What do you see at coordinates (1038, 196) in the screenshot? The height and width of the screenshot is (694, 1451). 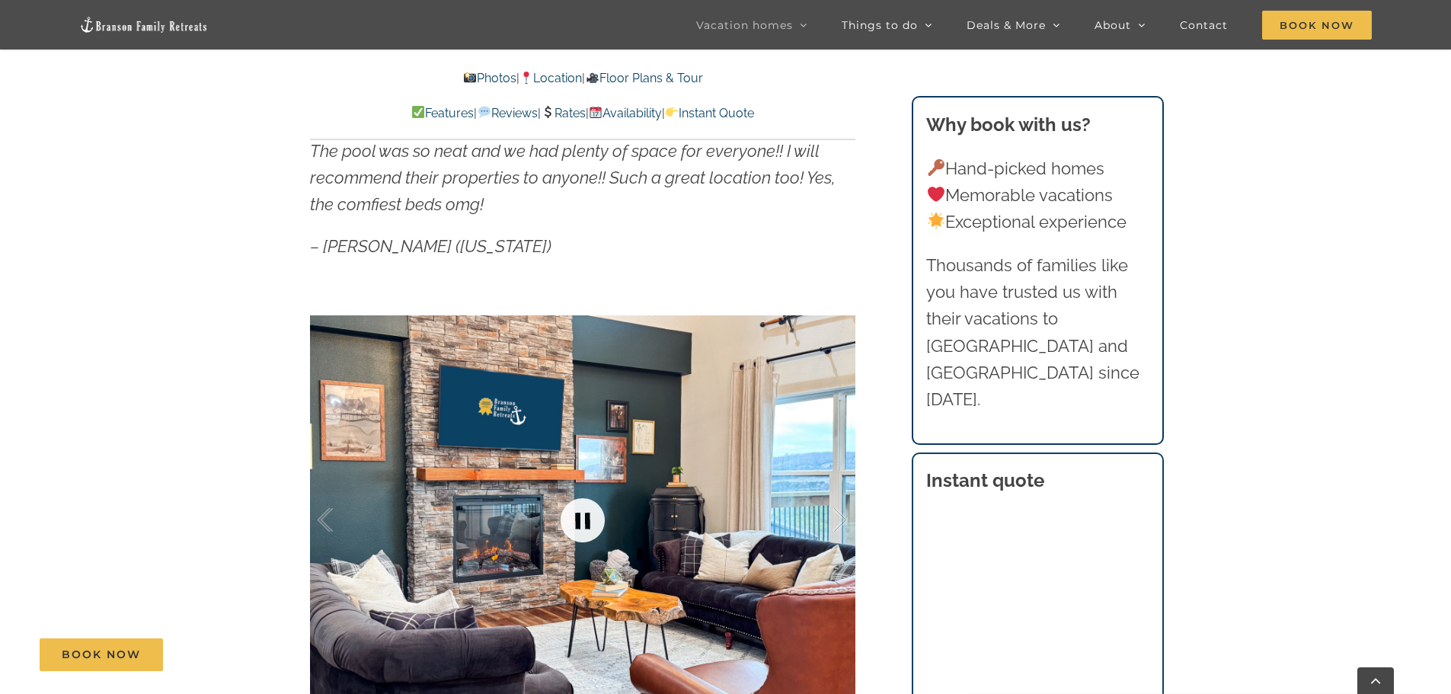 I see `p: Hand-picked homes Memorable vacations Exceptional experience` at bounding box center [1038, 196].